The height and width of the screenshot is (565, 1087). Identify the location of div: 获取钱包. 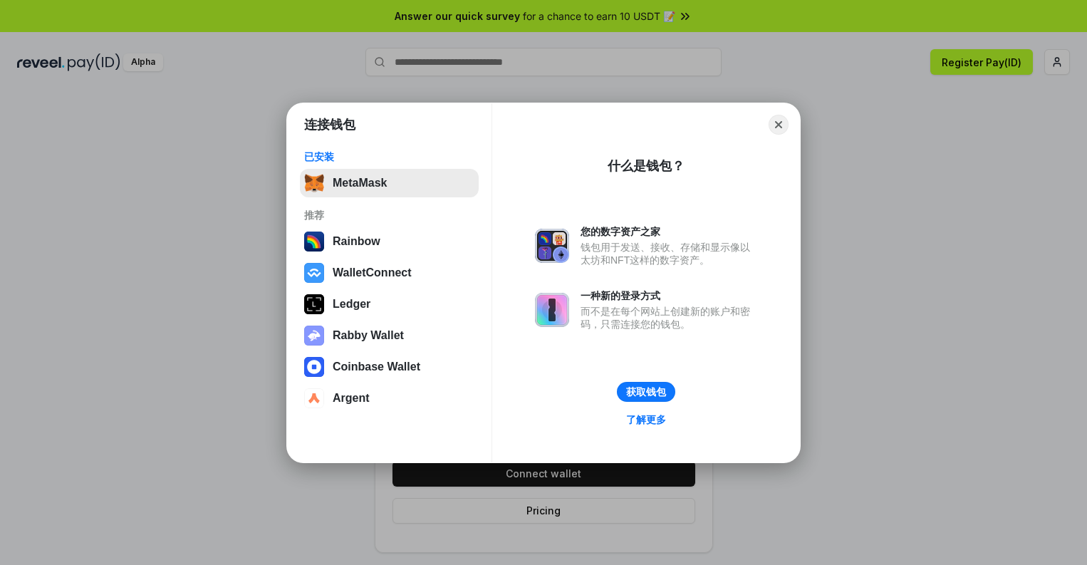
(646, 392).